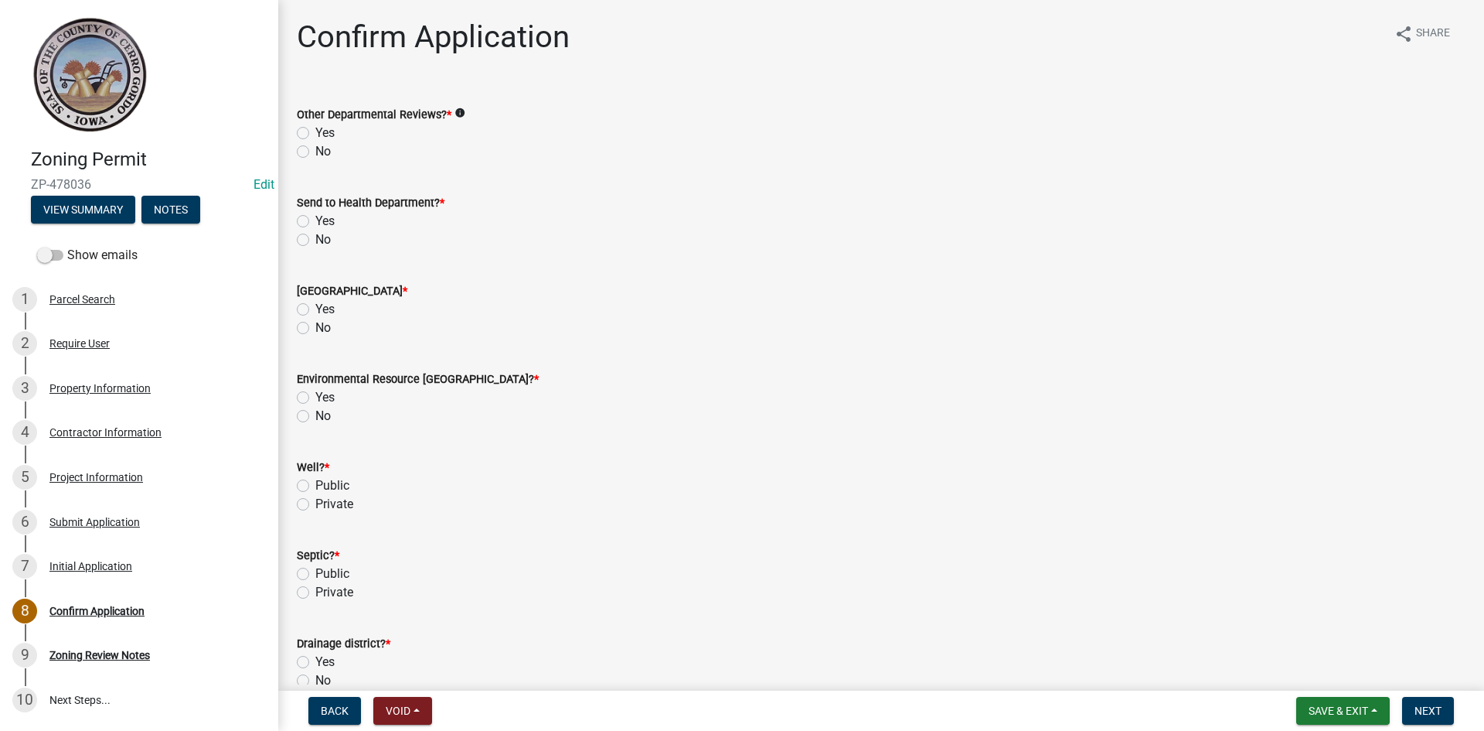 The width and height of the screenshot is (1484, 731). What do you see at coordinates (90, 566) in the screenshot?
I see `div: Initial Application` at bounding box center [90, 566].